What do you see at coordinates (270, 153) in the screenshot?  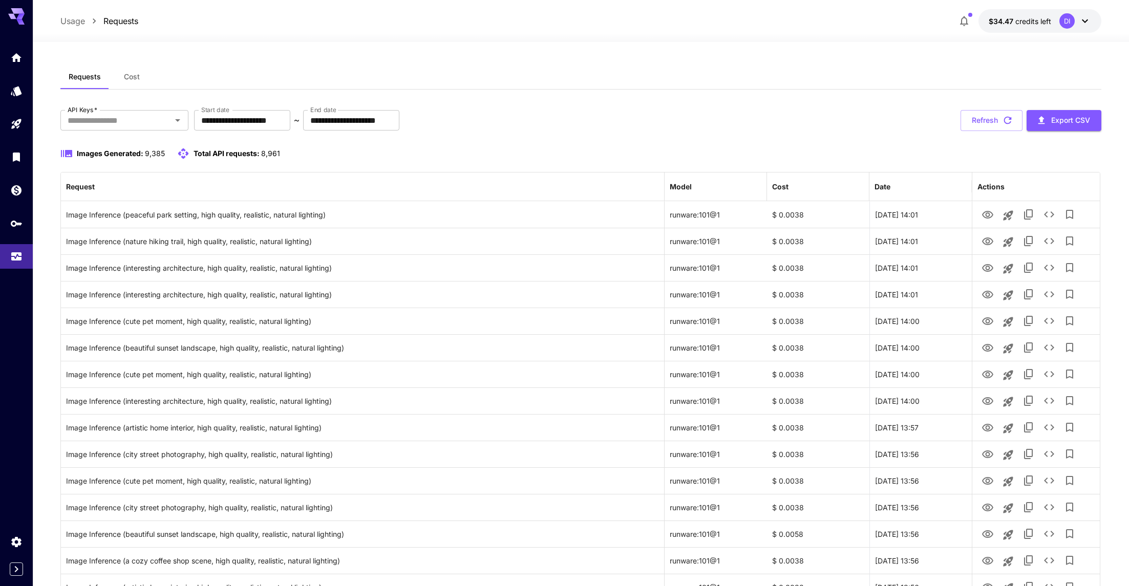 I see `span: 8,961` at bounding box center [270, 153].